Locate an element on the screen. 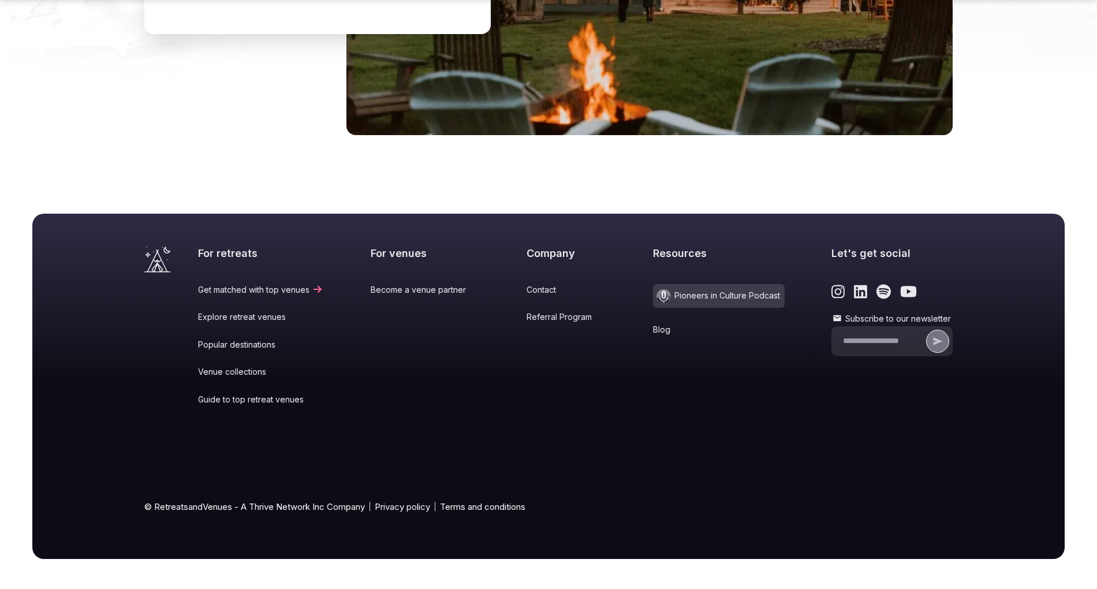 The height and width of the screenshot is (589, 1097). a: Link to the retreats and venues Youtube page is located at coordinates (909, 292).